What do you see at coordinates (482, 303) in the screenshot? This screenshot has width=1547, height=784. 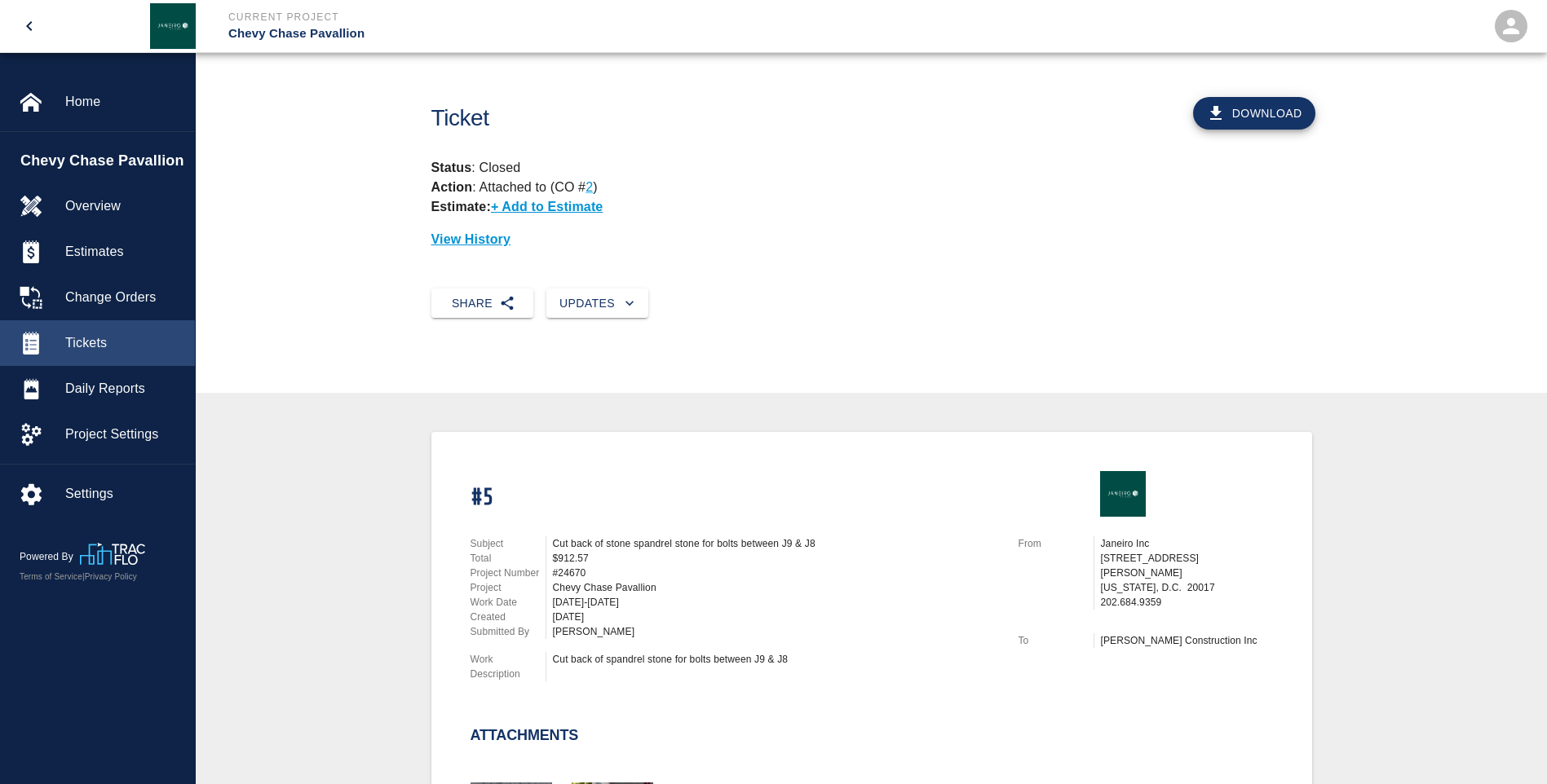 I see `button: Share` at bounding box center [482, 303].